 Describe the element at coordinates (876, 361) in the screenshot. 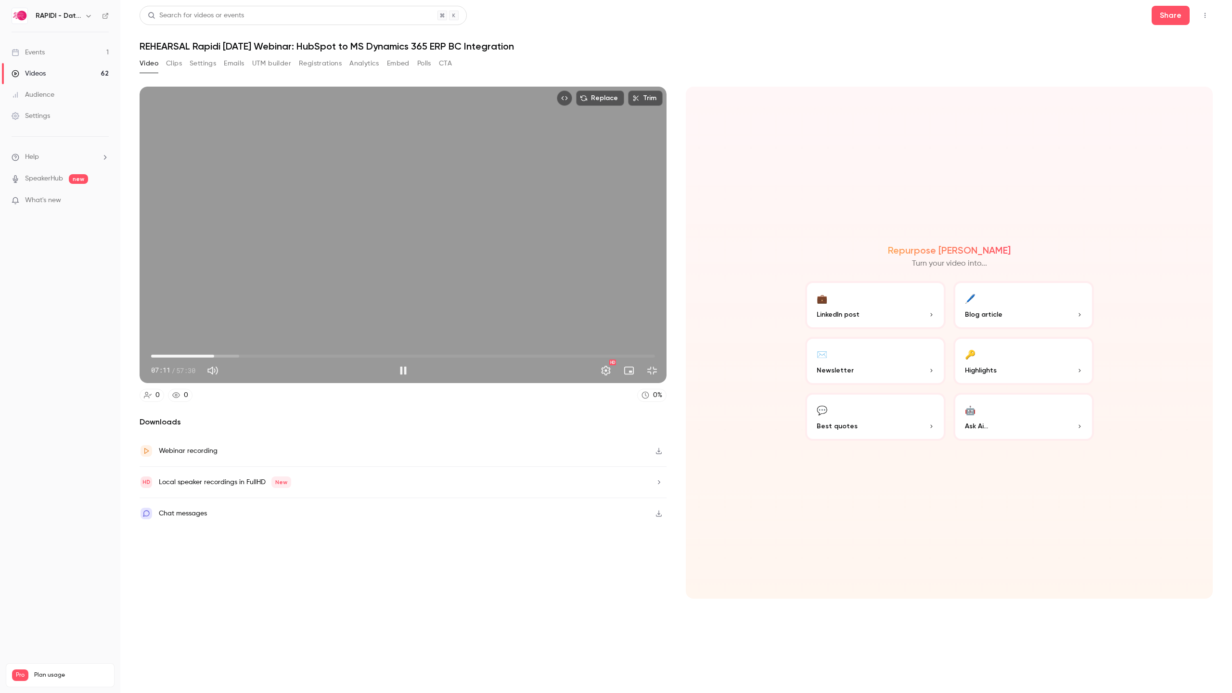

I see `button: ✉️Newsletter` at that location.